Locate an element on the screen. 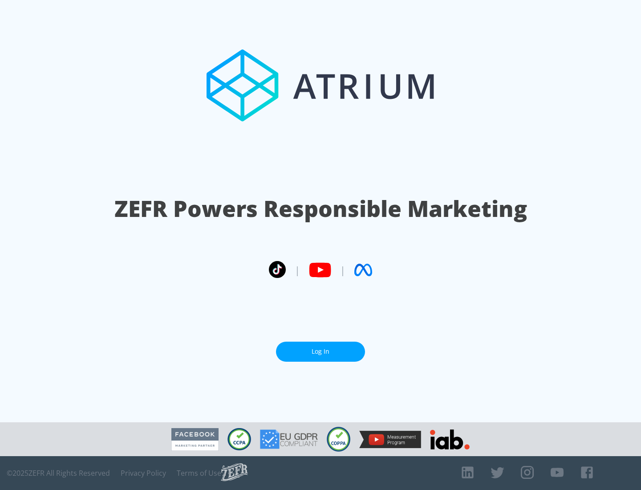 This screenshot has height=490, width=641. a: Privacy Policy is located at coordinates (143, 473).